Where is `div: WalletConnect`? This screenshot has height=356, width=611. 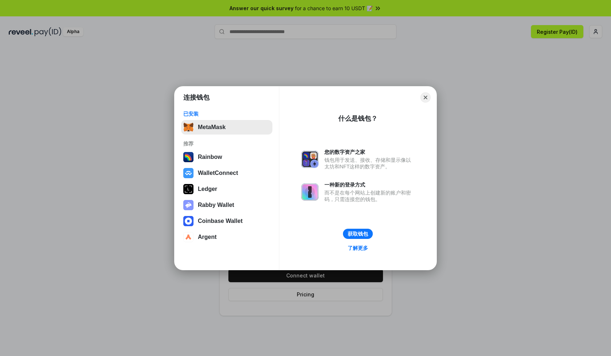 div: WalletConnect is located at coordinates (218, 173).